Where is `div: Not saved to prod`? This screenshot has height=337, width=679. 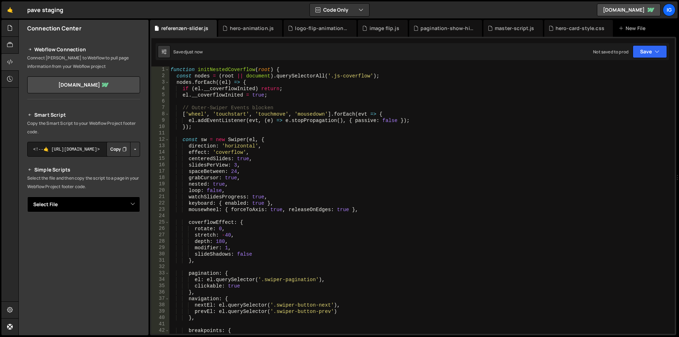 div: Not saved to prod is located at coordinates (611, 52).